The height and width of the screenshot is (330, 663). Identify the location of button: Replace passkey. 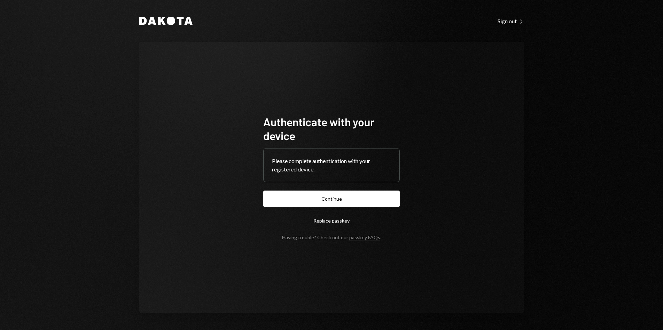
(331, 221).